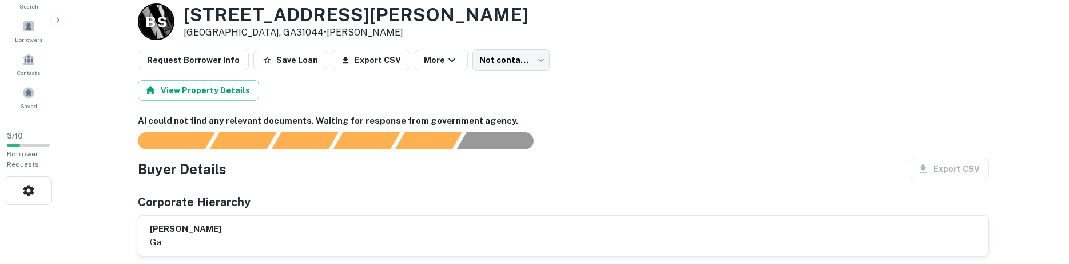 Image resolution: width=1069 pixels, height=264 pixels. What do you see at coordinates (182, 169) in the screenshot?
I see `h4: Buyer Details` at bounding box center [182, 169].